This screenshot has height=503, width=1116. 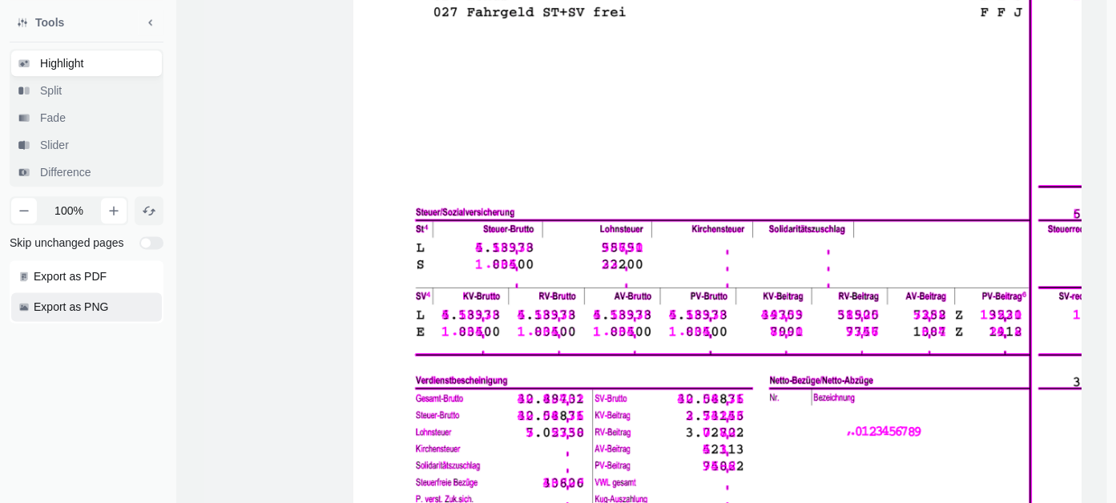 I want to click on span: Tools, so click(x=50, y=22).